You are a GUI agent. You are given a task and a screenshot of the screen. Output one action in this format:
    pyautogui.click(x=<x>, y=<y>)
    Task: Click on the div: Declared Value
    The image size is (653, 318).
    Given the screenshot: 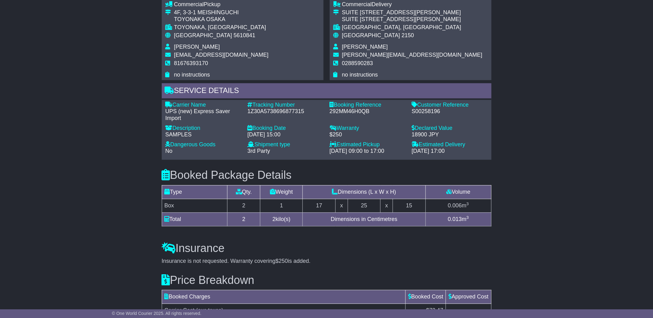 What is the action you would take?
    pyautogui.click(x=450, y=129)
    